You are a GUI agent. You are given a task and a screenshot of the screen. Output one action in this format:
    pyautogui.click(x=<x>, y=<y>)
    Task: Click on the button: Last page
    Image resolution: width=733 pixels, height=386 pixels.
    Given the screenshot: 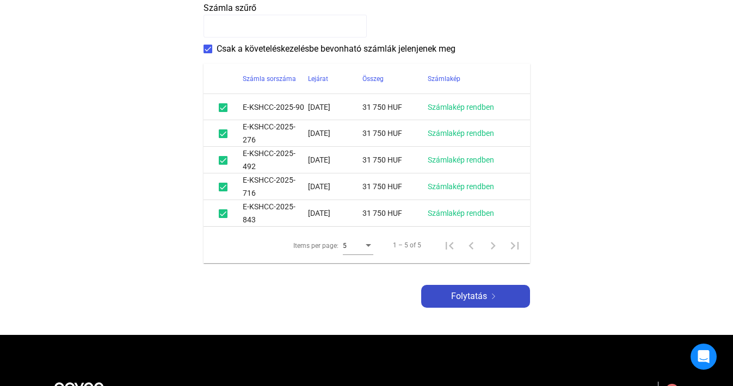 What is the action you would take?
    pyautogui.click(x=515, y=245)
    